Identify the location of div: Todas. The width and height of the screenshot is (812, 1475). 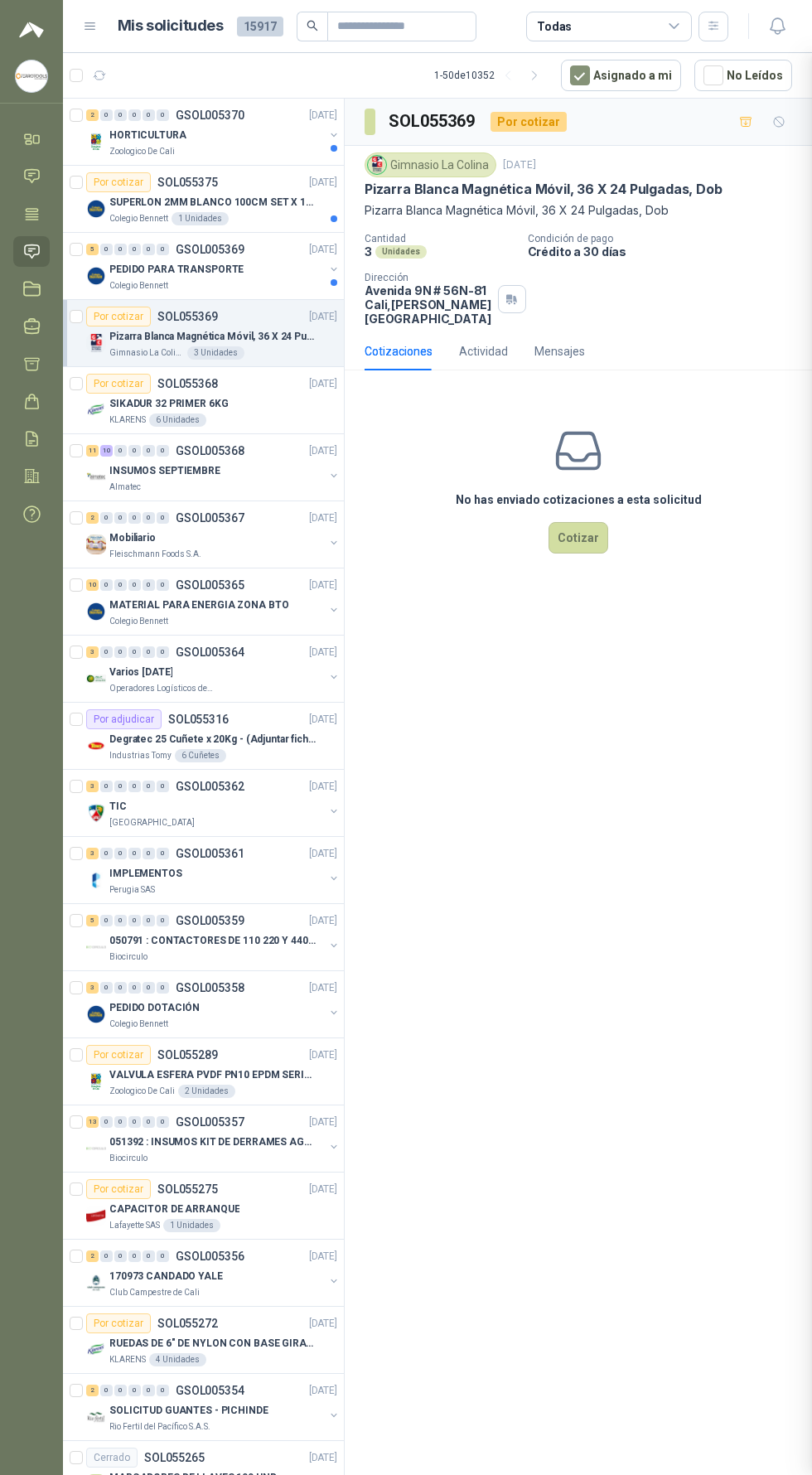
(554, 27).